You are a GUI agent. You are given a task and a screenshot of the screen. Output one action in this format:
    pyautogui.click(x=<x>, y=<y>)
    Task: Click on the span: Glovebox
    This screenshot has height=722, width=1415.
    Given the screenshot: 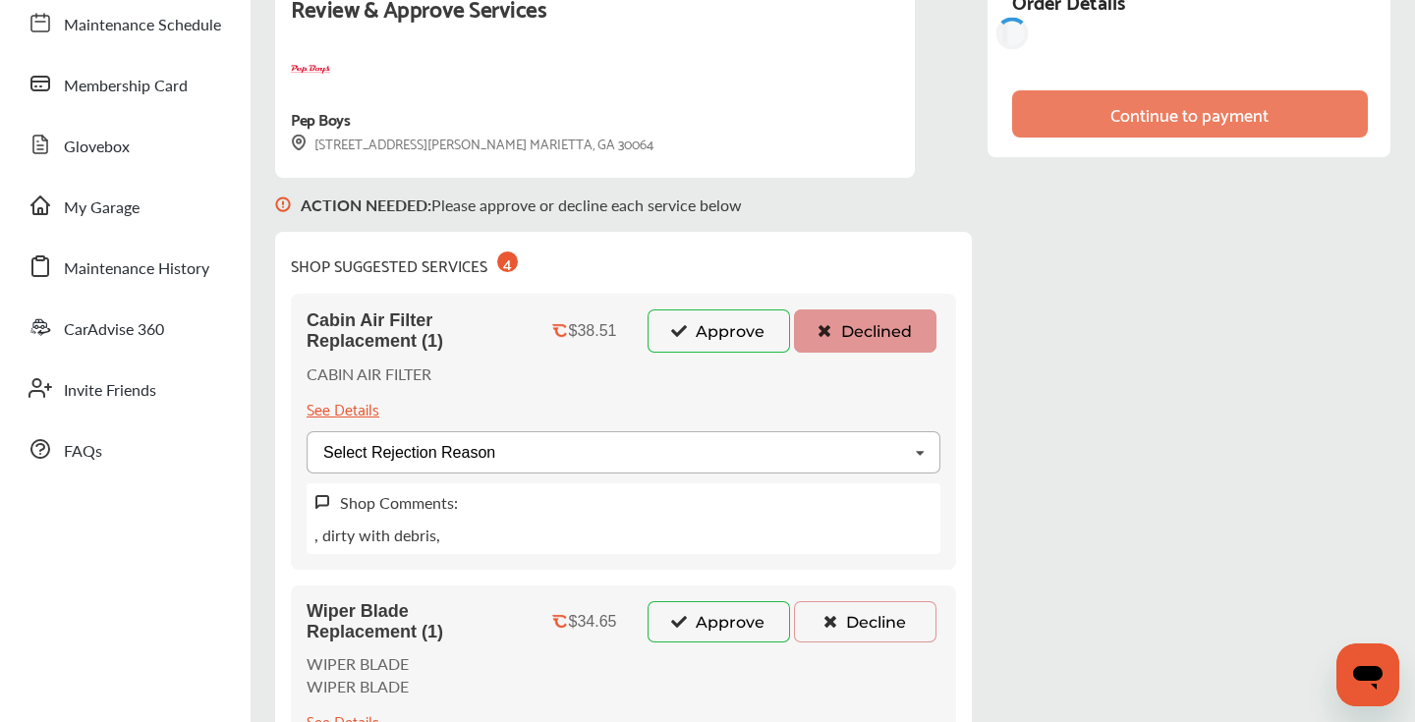 What is the action you would take?
    pyautogui.click(x=96, y=147)
    